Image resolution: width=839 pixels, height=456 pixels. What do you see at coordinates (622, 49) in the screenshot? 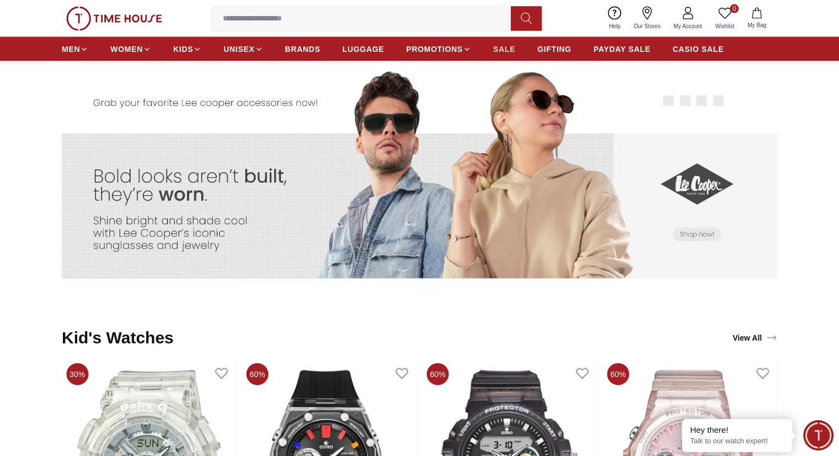
I see `span: PAYDAY SALE` at bounding box center [622, 49].